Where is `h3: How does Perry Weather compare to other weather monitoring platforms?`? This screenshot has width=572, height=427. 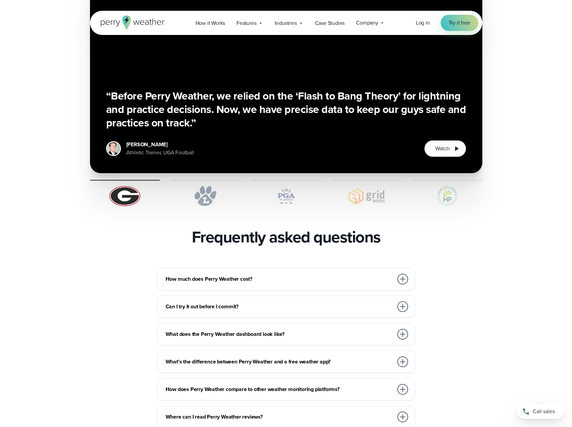
h3: How does Perry Weather compare to other weather monitoring platforms? is located at coordinates (280, 389).